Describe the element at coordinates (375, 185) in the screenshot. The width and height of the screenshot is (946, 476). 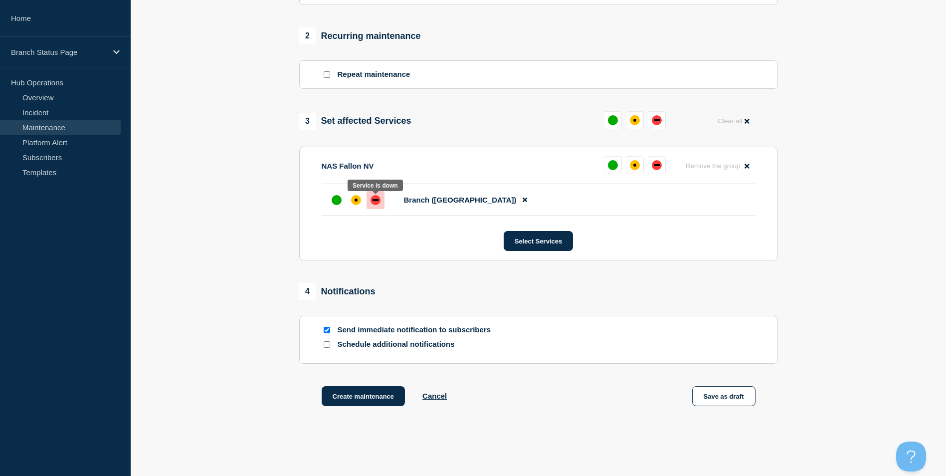
I see `div: Service is down` at that location.